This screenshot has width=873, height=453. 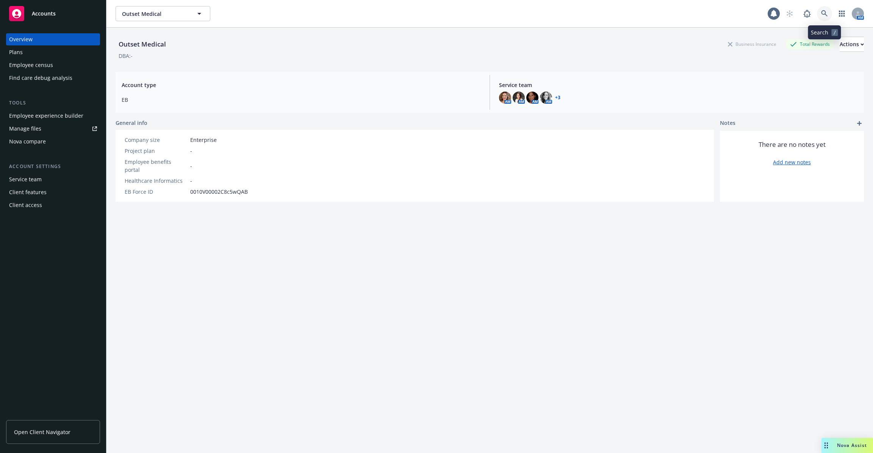 What do you see at coordinates (41, 78) in the screenshot?
I see `div: Find care debug analysis` at bounding box center [41, 78].